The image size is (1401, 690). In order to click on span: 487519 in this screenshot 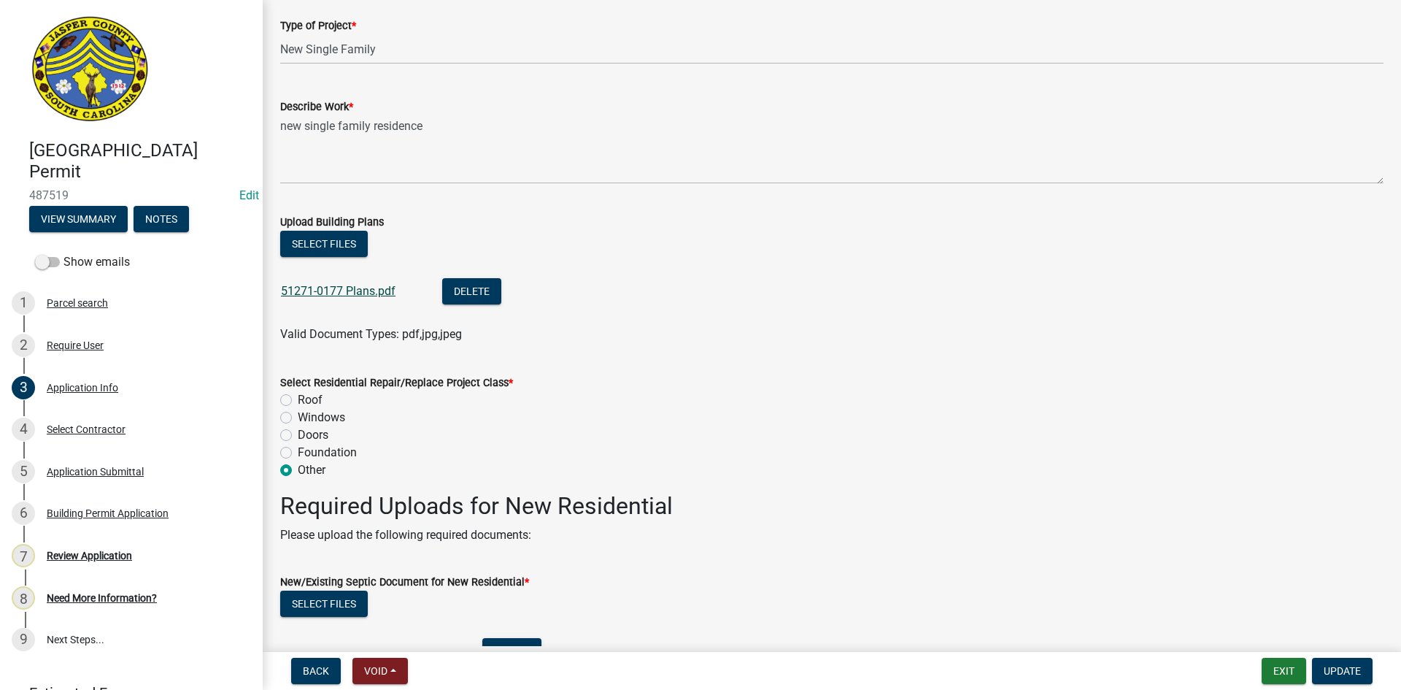, I will do `click(131, 195)`.